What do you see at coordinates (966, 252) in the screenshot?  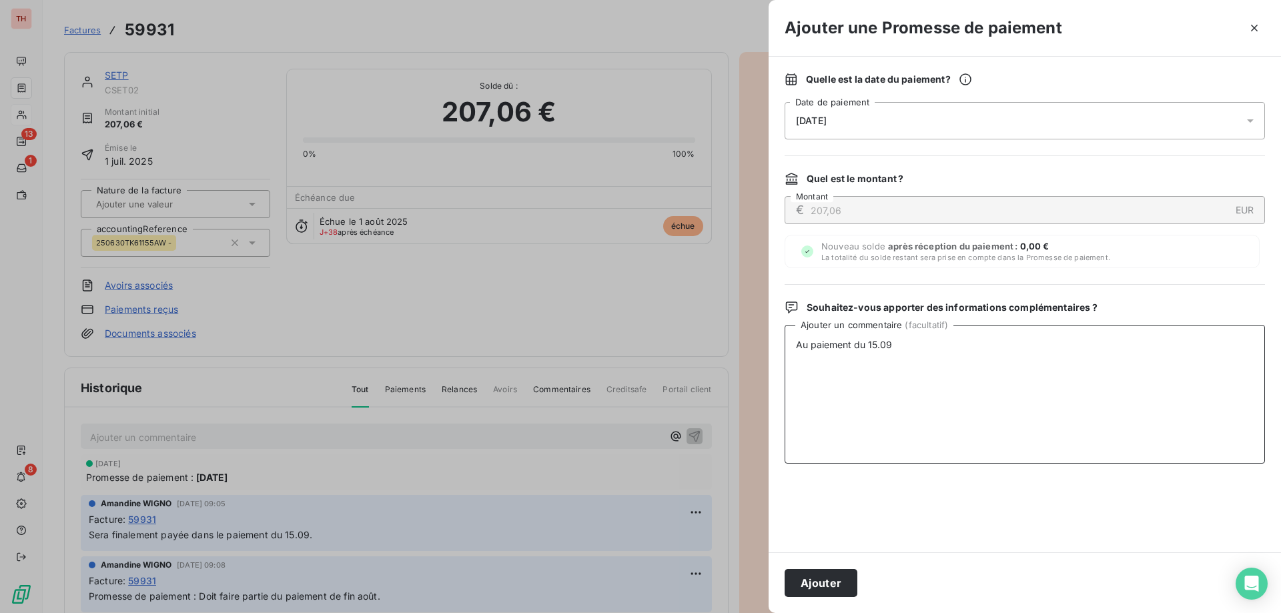 I see `span: Nouveau solde` at bounding box center [966, 252].